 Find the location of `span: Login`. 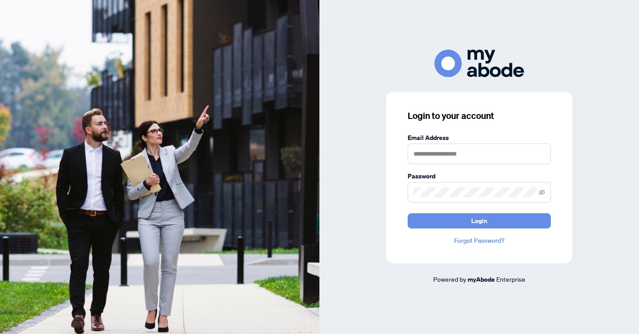

span: Login is located at coordinates (479, 221).